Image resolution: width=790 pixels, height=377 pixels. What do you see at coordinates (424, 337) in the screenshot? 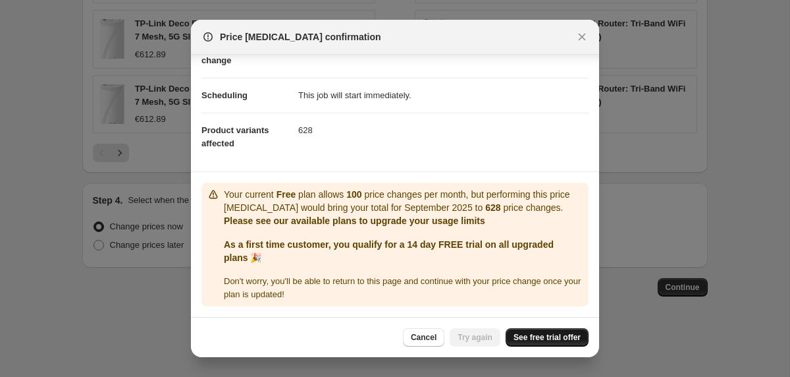
I see `button: Cancel` at bounding box center [424, 337].